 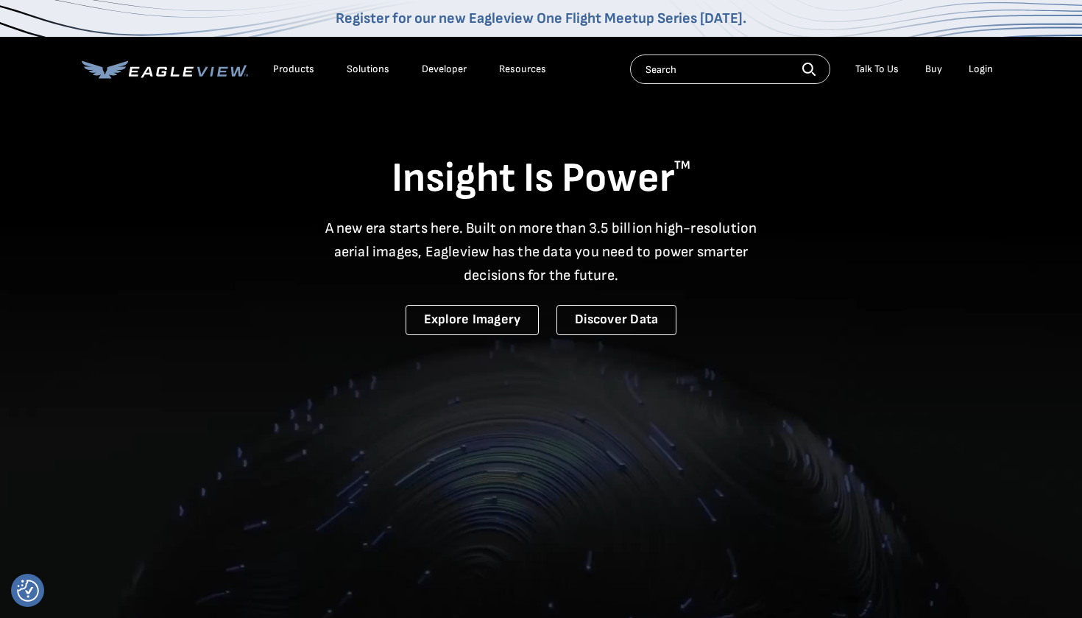 What do you see at coordinates (444, 69) in the screenshot?
I see `a: Developer` at bounding box center [444, 69].